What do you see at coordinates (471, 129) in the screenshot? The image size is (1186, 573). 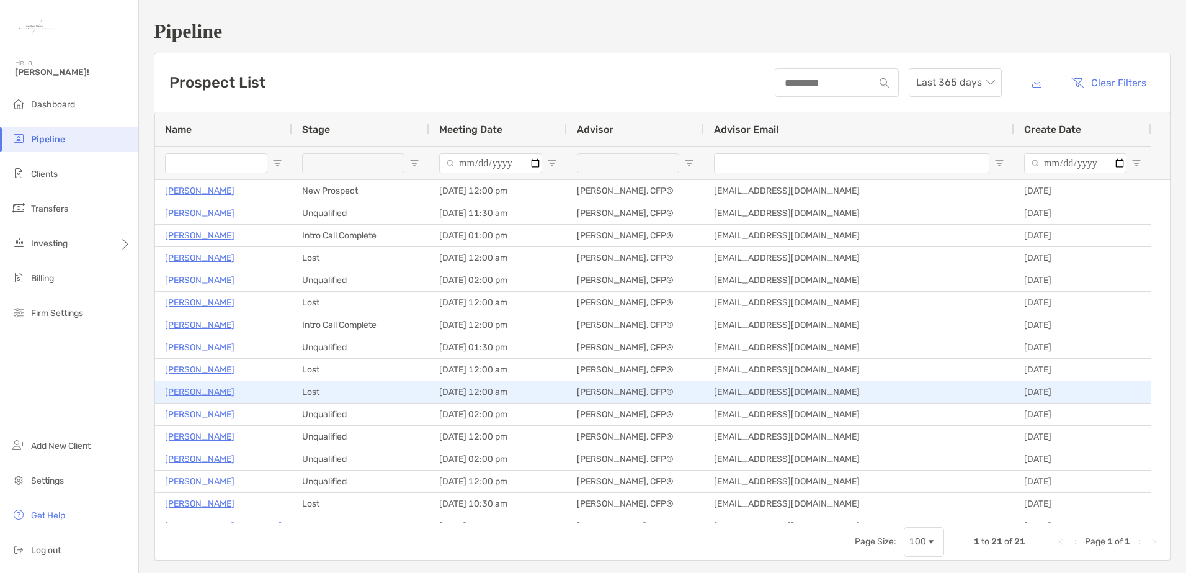 I see `span: Meeting Date` at bounding box center [471, 129].